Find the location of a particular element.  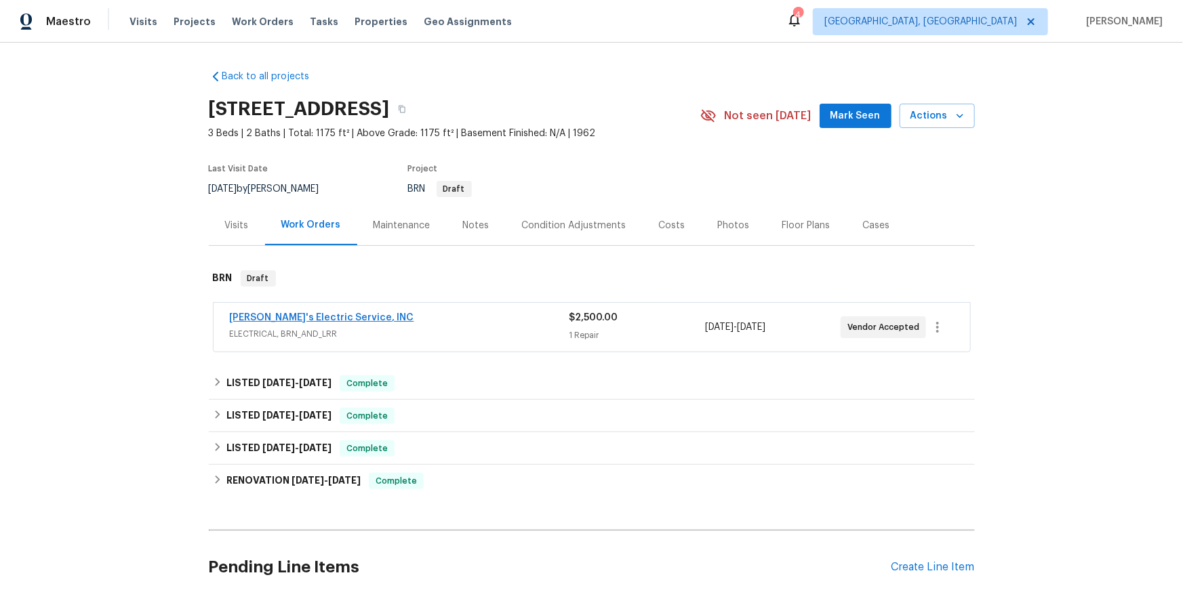

h6: BRN is located at coordinates (222, 279).